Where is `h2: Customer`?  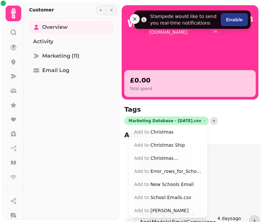 h2: Customer is located at coordinates (42, 10).